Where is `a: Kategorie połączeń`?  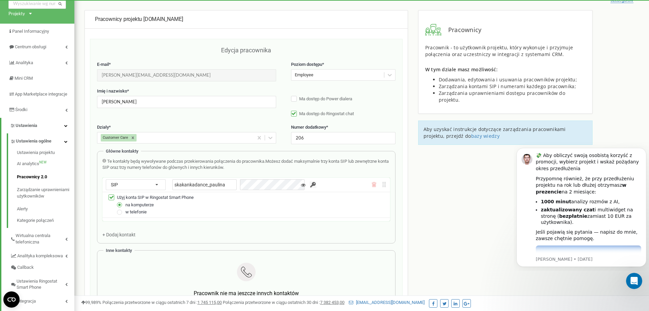
a: Kategorie połączeń is located at coordinates (46, 220).